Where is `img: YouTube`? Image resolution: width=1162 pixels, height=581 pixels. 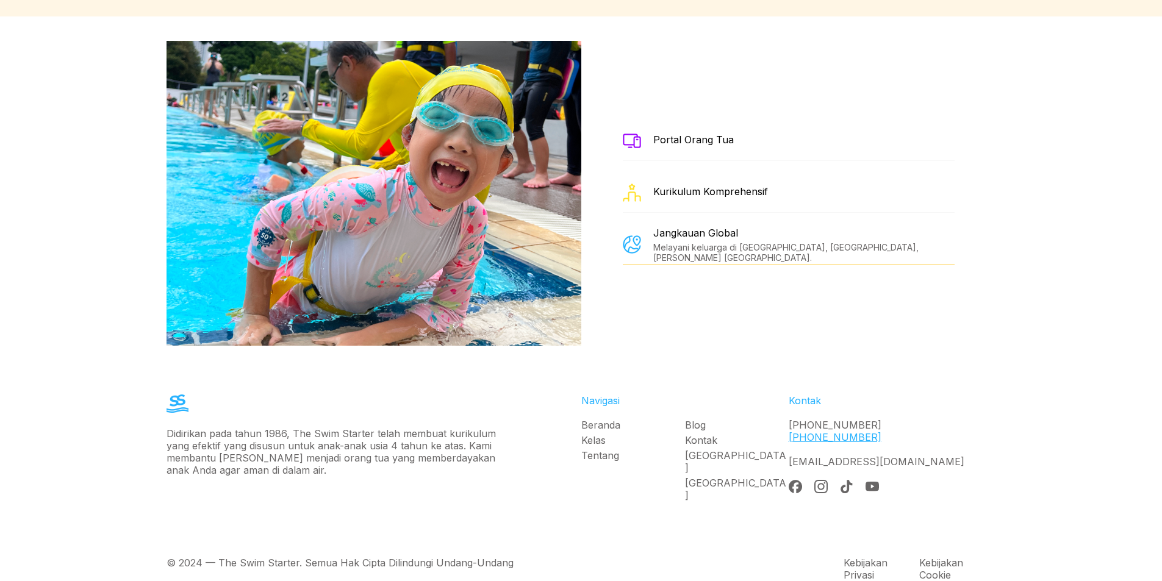
img: YouTube is located at coordinates (872, 487).